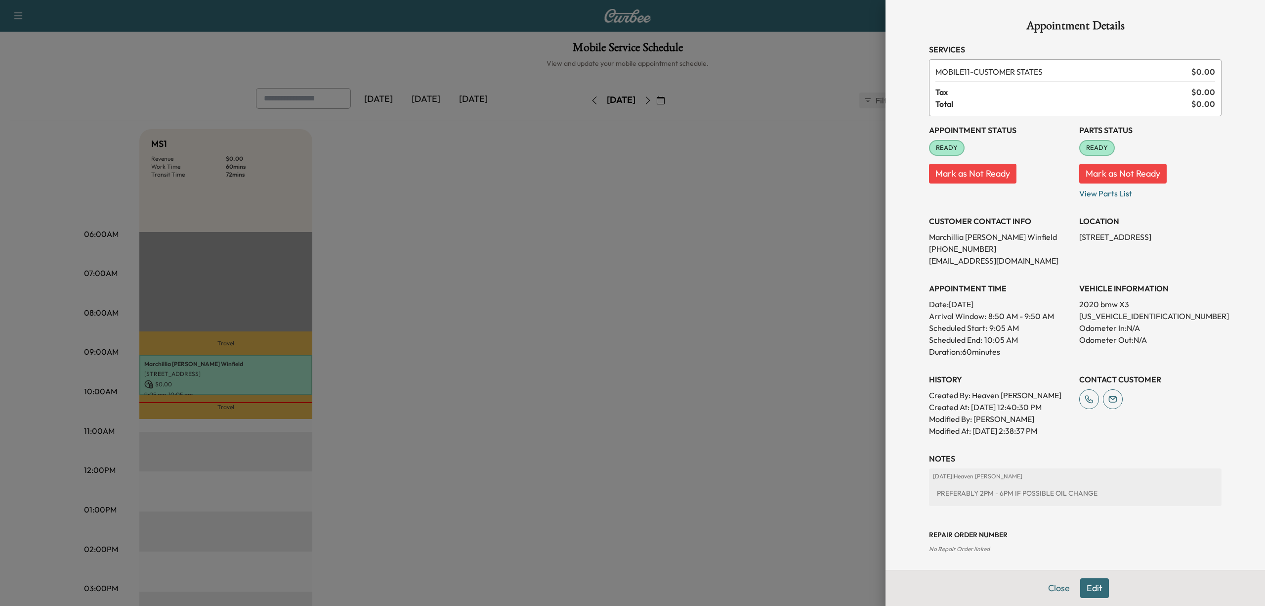 Image resolution: width=1265 pixels, height=606 pixels. I want to click on p: Arrival Window:, so click(1000, 316).